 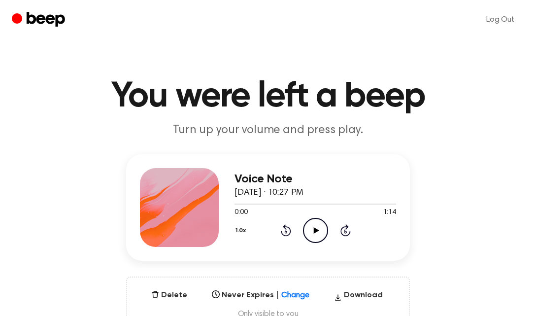 I want to click on span: 1:14, so click(x=389, y=212).